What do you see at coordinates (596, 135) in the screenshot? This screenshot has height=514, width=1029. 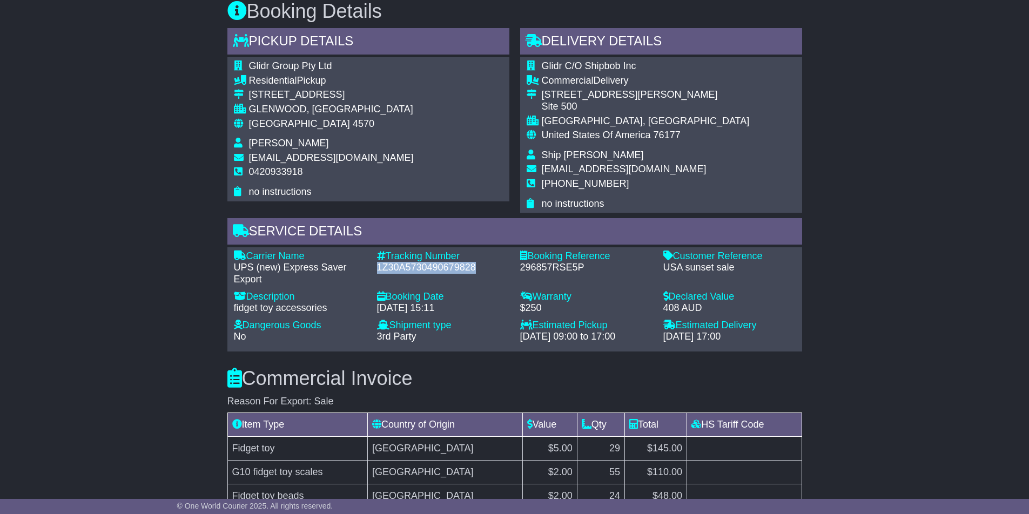 I see `span: United States Of America` at bounding box center [596, 135].